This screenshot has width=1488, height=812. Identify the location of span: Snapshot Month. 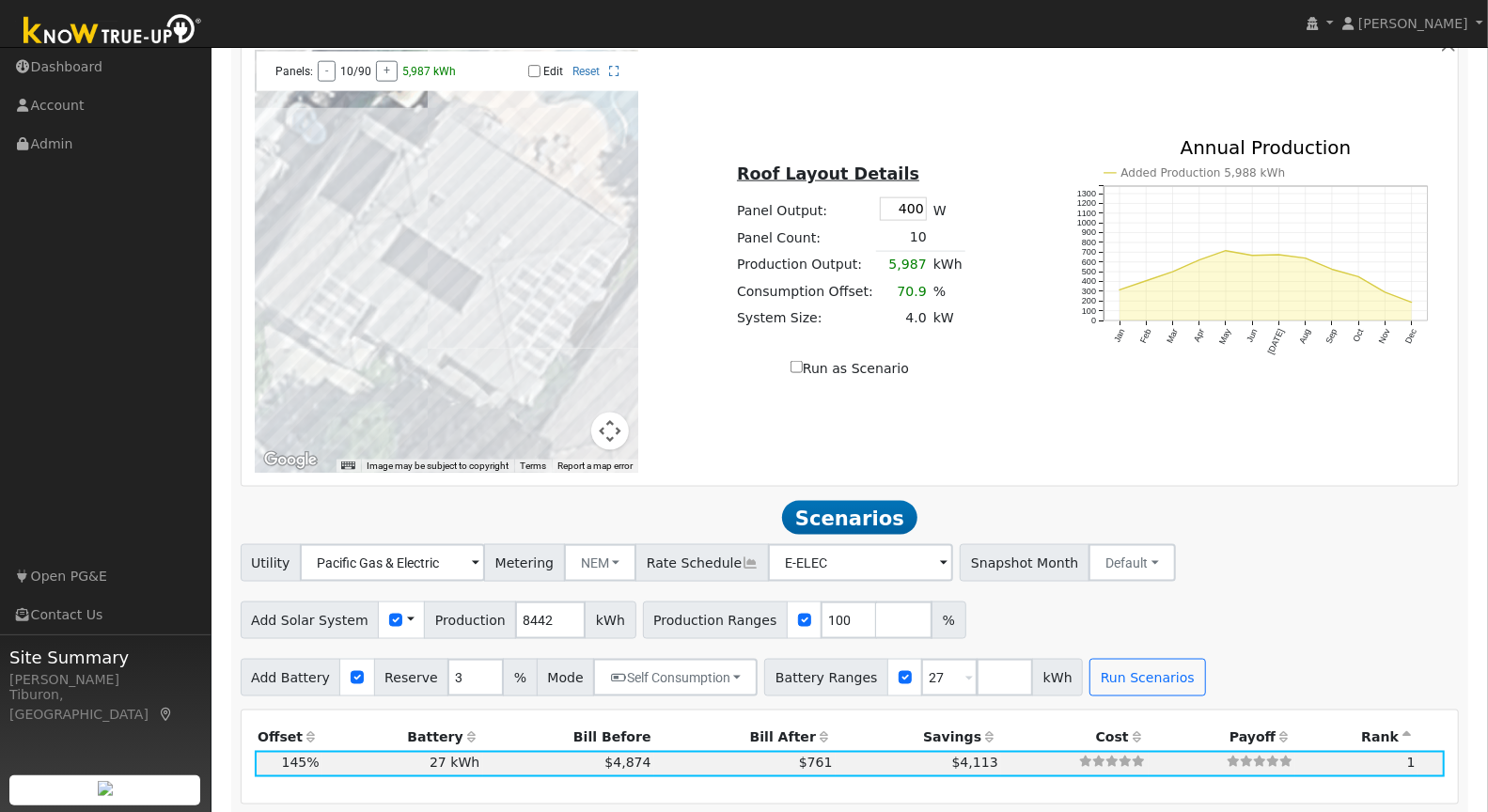
(1024, 563).